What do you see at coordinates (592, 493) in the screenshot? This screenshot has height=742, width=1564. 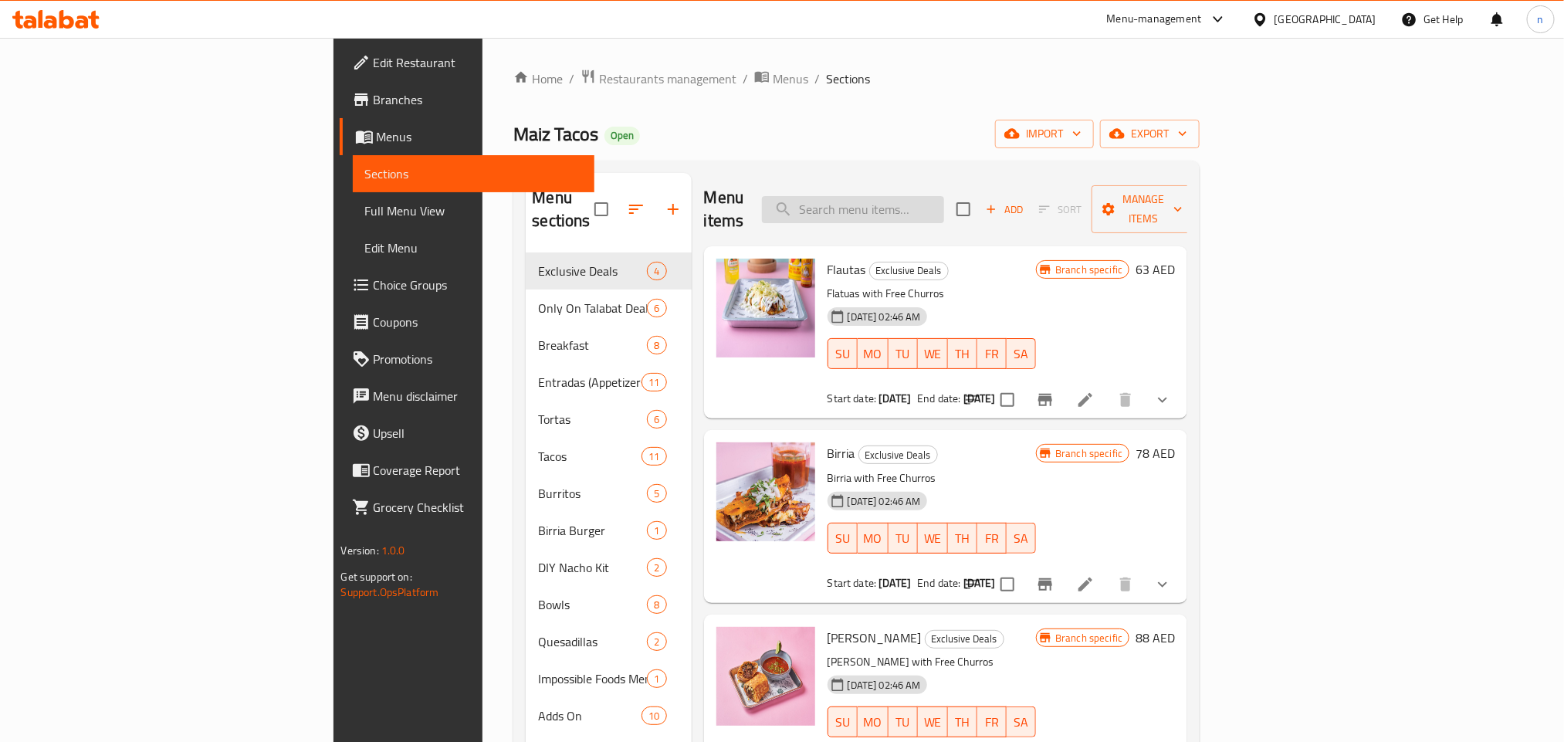 I see `span: Burritos` at bounding box center [592, 493].